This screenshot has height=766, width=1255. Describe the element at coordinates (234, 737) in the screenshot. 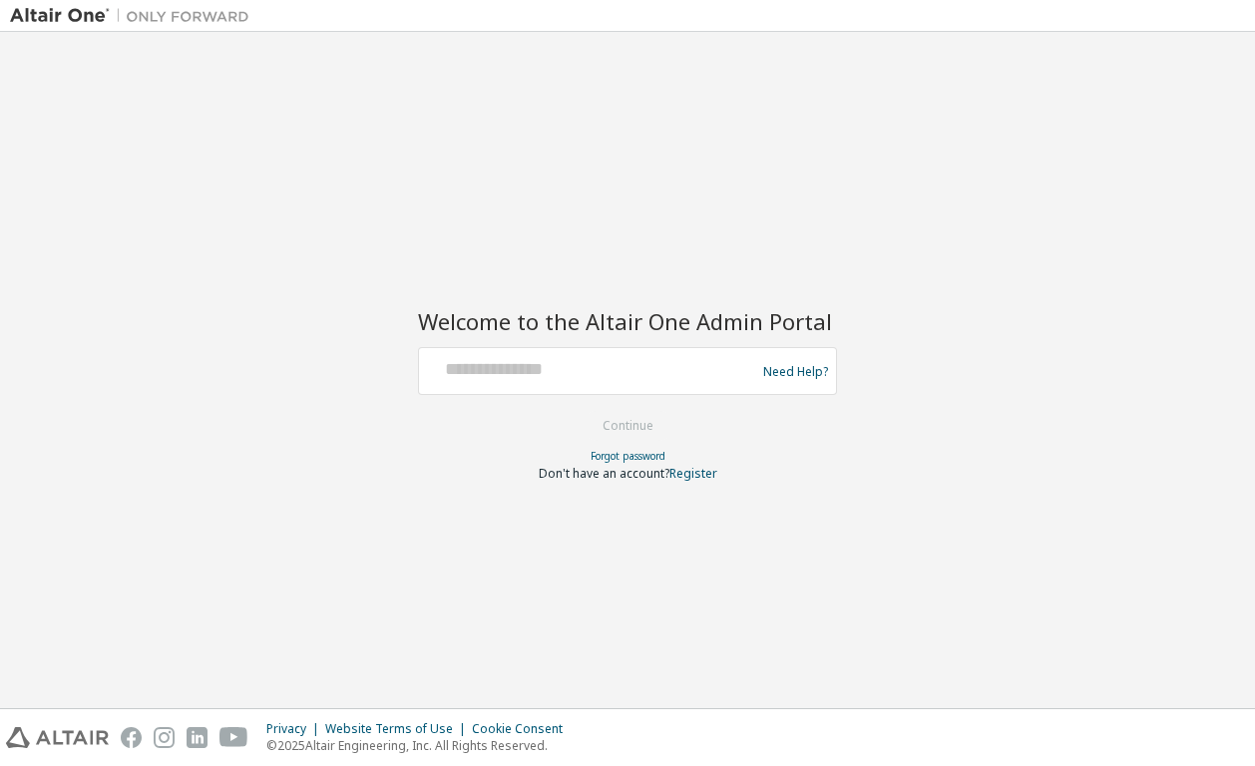

I see `img: youtube.svg` at that location.